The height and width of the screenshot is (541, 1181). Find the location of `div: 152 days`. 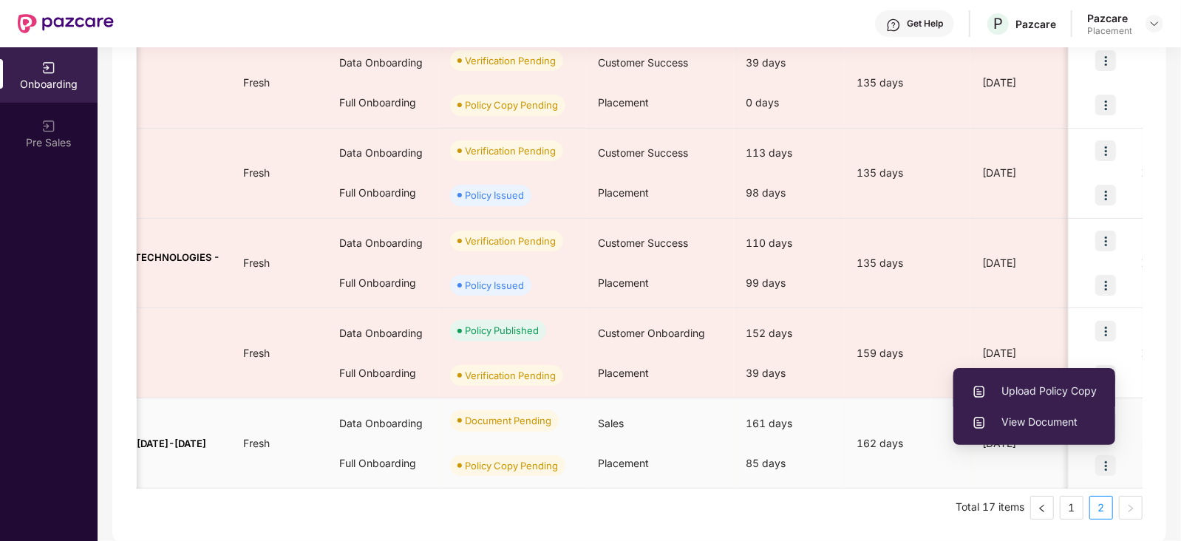

div: 152 days is located at coordinates (790, 333).